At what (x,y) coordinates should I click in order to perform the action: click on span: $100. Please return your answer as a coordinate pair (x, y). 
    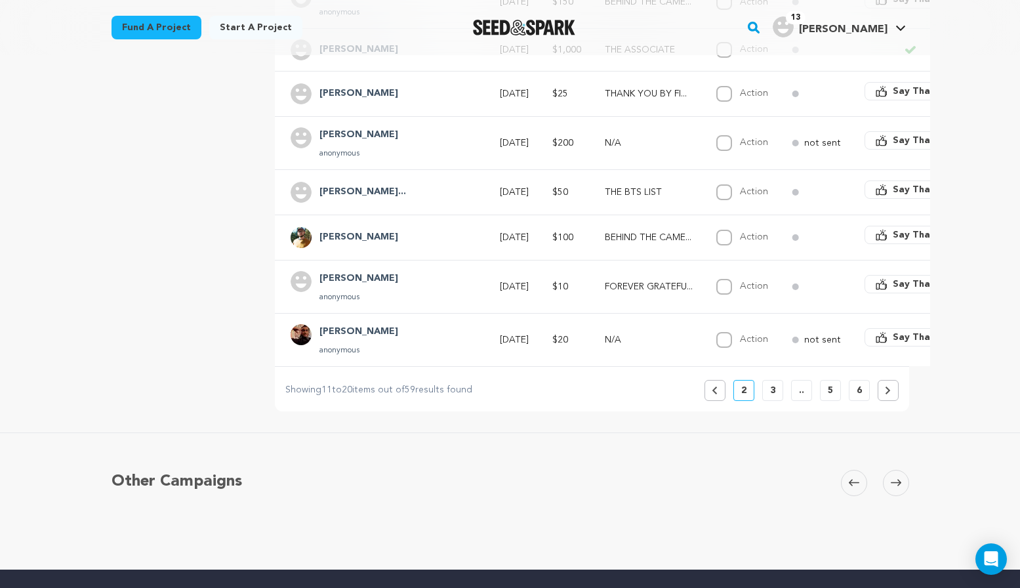
    Looking at the image, I should click on (563, 237).